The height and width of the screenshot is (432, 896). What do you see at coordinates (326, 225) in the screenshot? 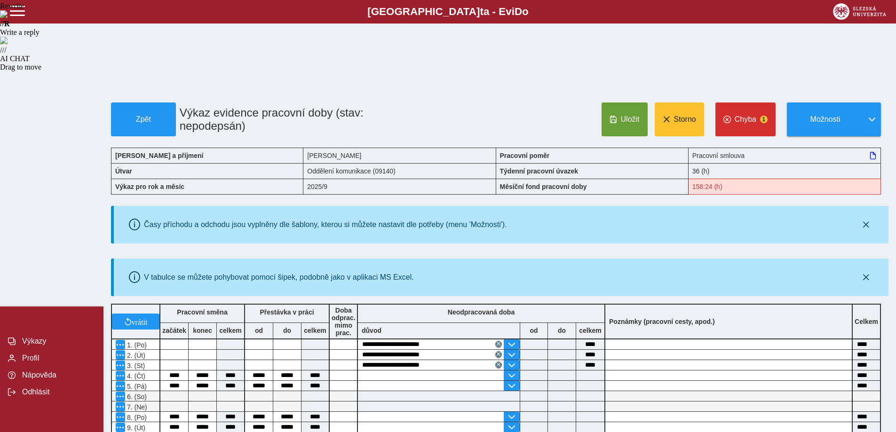
I see `div: Časy příchodu a odchodu jsou vyplněny dle šablony, kterou si můžete nastavit dle potřeby (menu 'M...` at bounding box center [326, 225].